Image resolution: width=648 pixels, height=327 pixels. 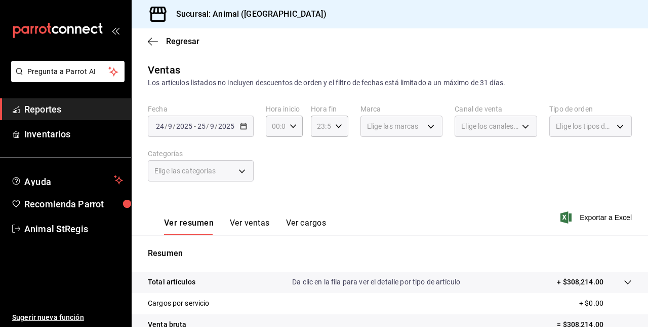 I want to click on div: Pestañas de navegación, so click(x=245, y=226).